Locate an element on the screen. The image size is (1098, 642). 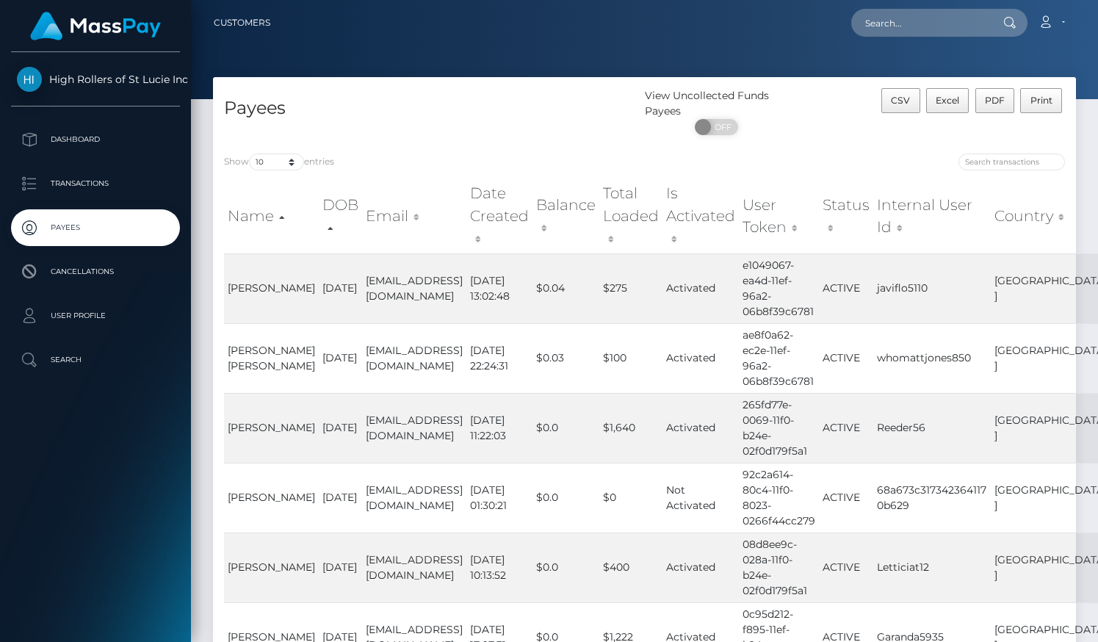
img: MassPay Logo is located at coordinates (95, 26).